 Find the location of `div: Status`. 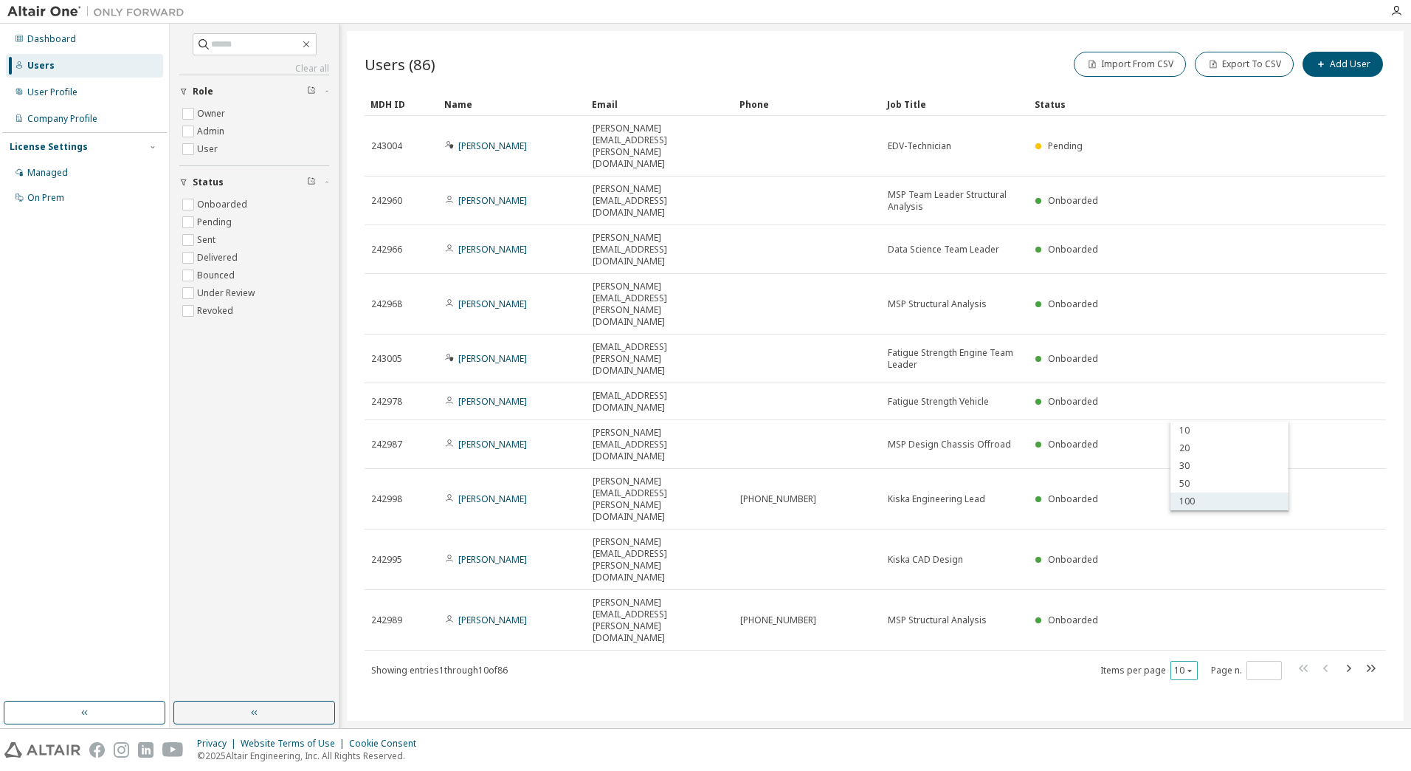

div: Status is located at coordinates (1172, 104).